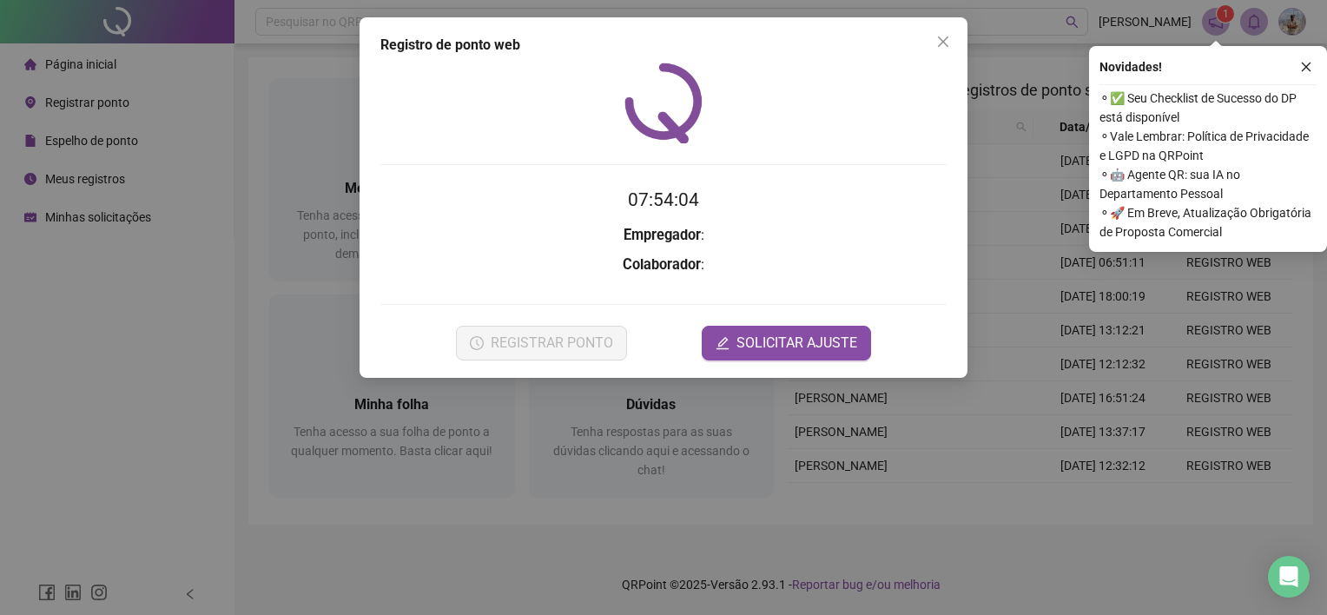 This screenshot has height=615, width=1327. Describe the element at coordinates (663, 45) in the screenshot. I see `div: Registro de ponto web` at that location.